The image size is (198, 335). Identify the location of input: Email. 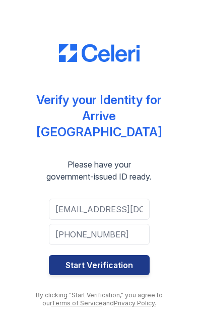
(99, 209).